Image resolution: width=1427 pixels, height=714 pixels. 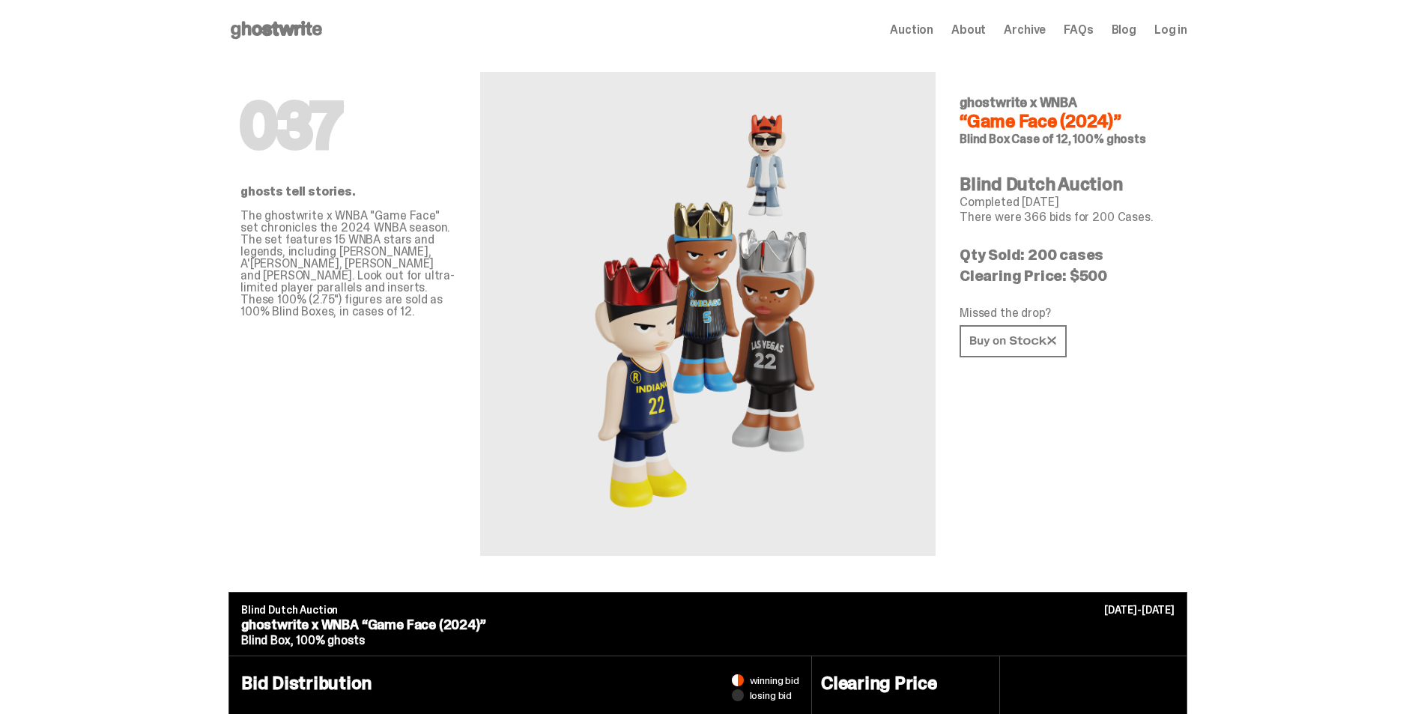 What do you see at coordinates (912, 30) in the screenshot?
I see `span: Auction` at bounding box center [912, 30].